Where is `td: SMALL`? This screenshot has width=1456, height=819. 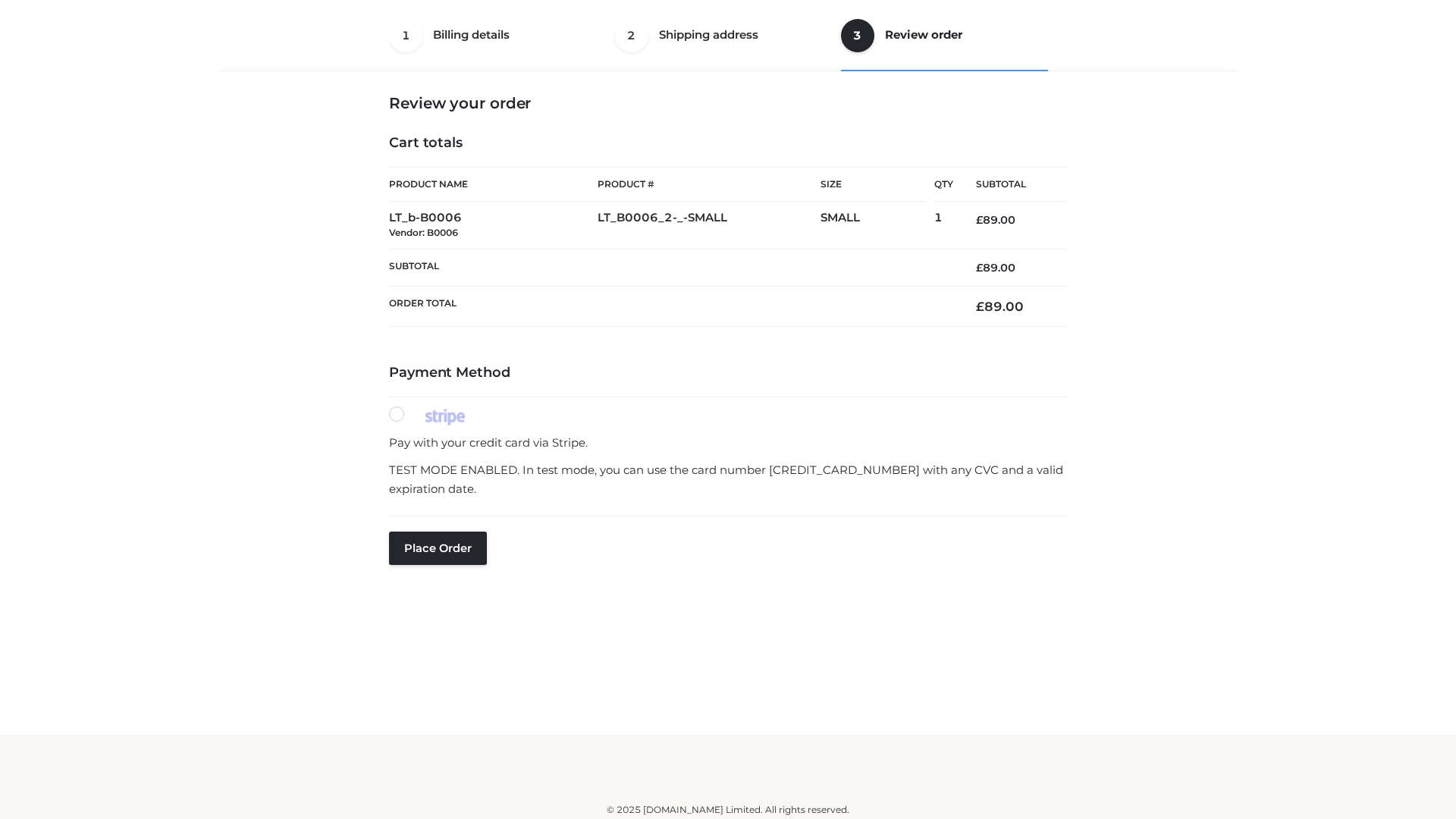 td: SMALL is located at coordinates (878, 226).